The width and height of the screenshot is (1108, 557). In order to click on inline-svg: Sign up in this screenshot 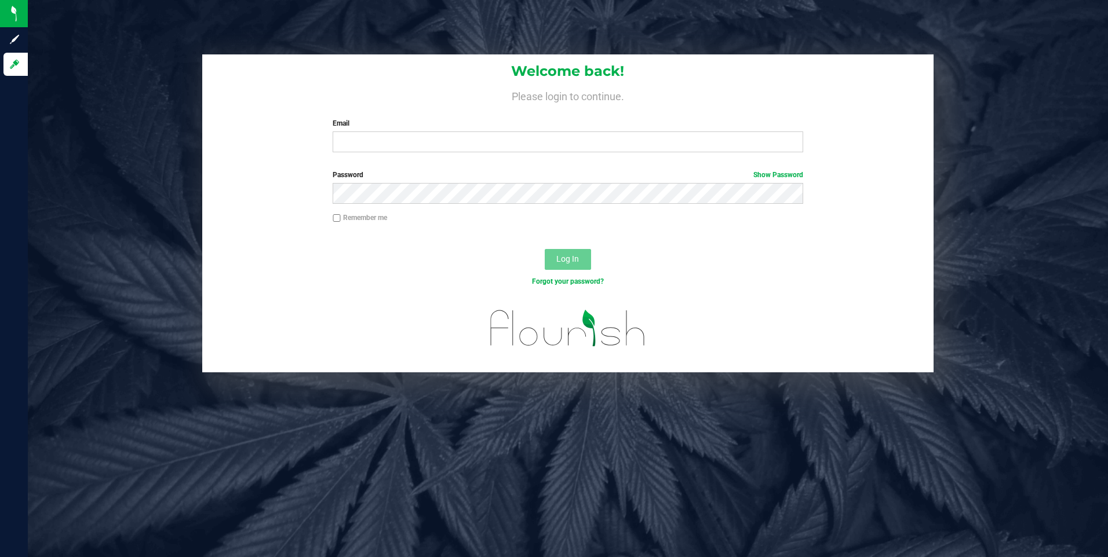, I will do `click(14, 39)`.